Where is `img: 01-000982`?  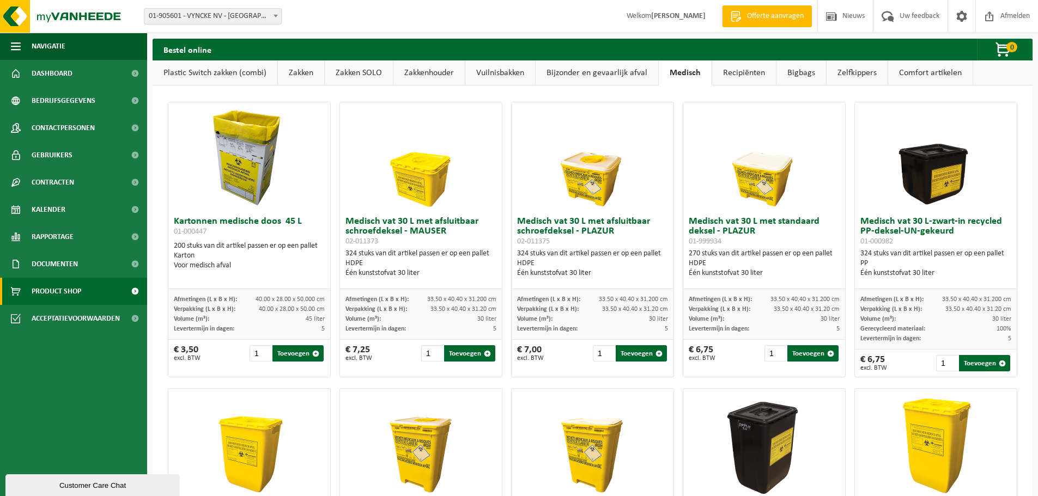
img: 01-000982 is located at coordinates (936, 157).